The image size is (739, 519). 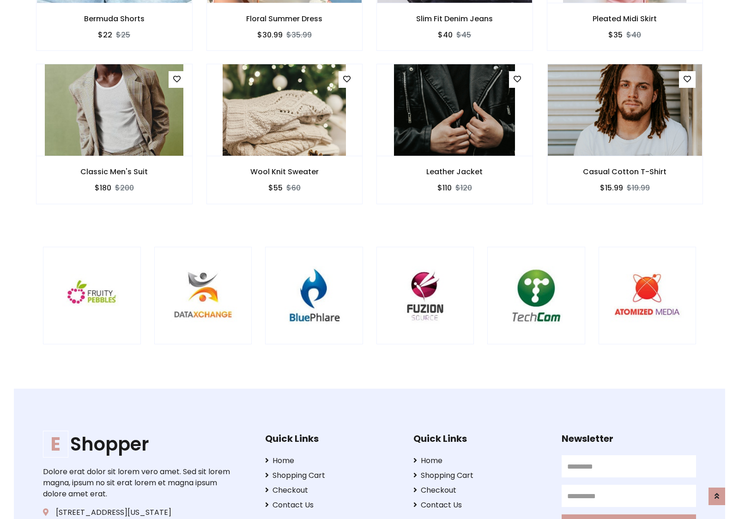 What do you see at coordinates (139, 483) in the screenshot?
I see `p: Dolore erat dolor sit lorem vero amet. Sed sit lorem magna, ipsum no sit erat lorem et magna ipsu...` at bounding box center [139, 483].